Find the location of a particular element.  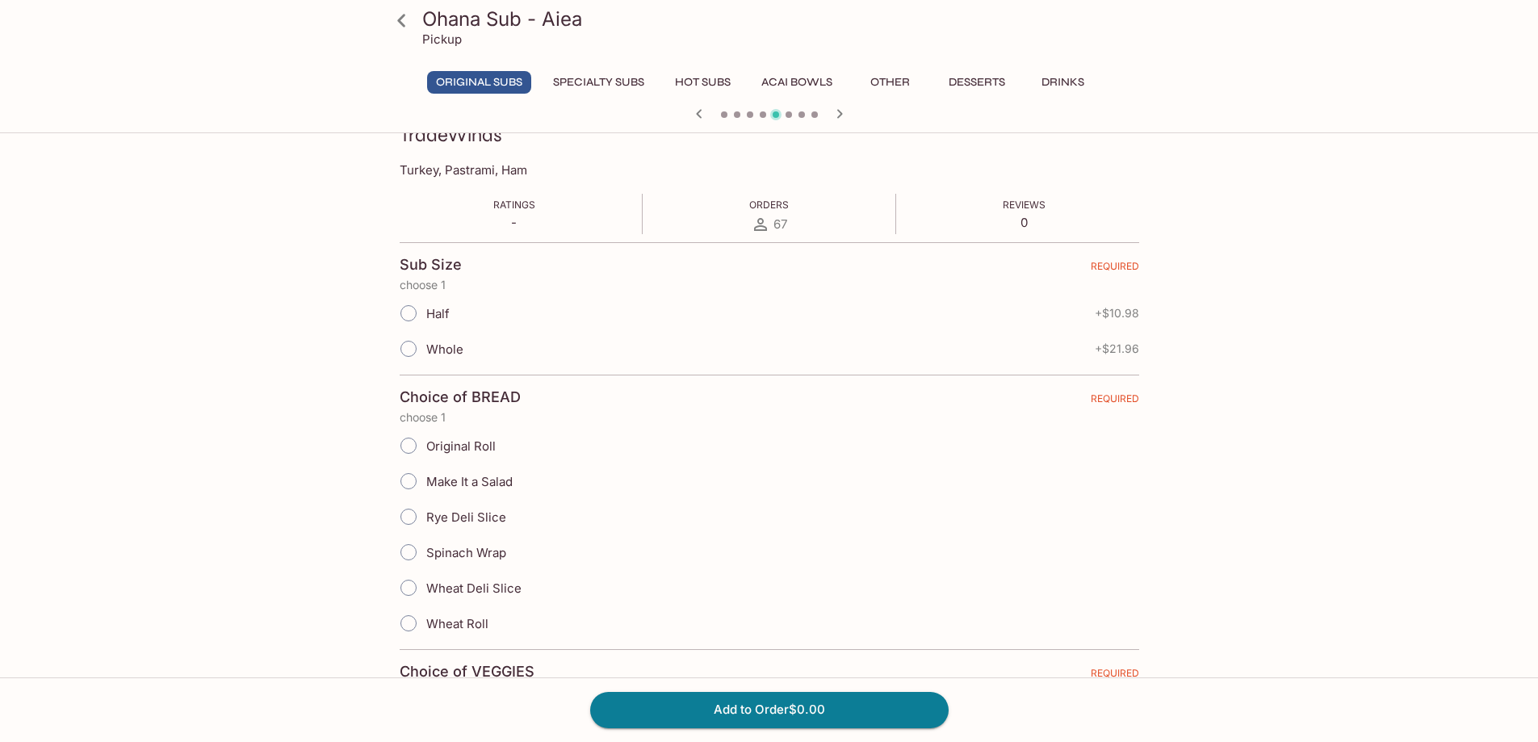

button: Hot Subs is located at coordinates (702, 82).